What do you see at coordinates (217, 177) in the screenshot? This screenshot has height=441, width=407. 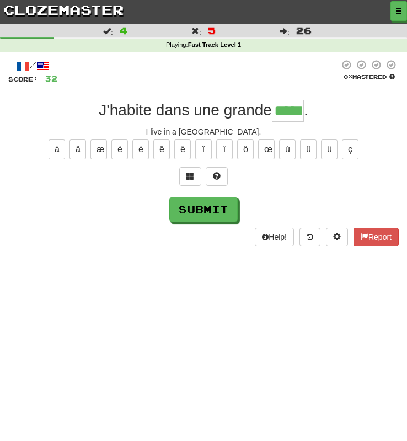 I see `button: Single letter hint - you only get 1 per sentence and score half the points! alt+h` at bounding box center [217, 177].